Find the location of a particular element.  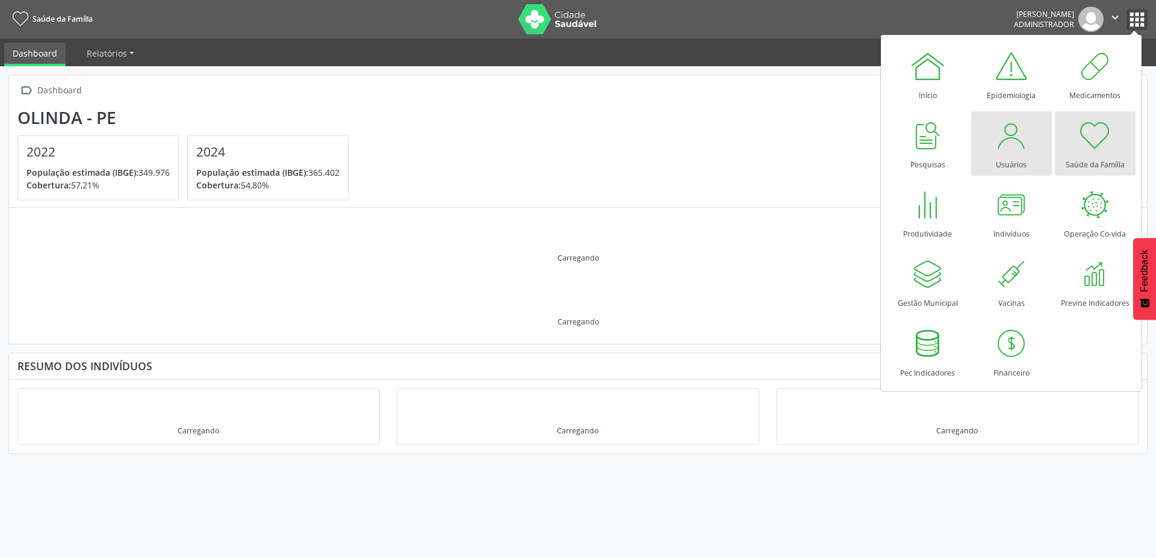

a: Previne Indicadores is located at coordinates (1095, 282).